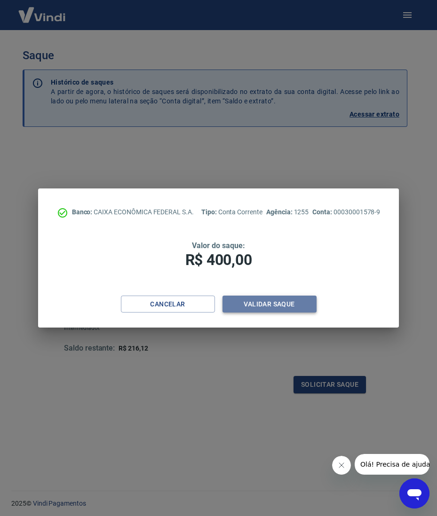  What do you see at coordinates (168, 304) in the screenshot?
I see `button: Cancelar` at bounding box center [168, 304].